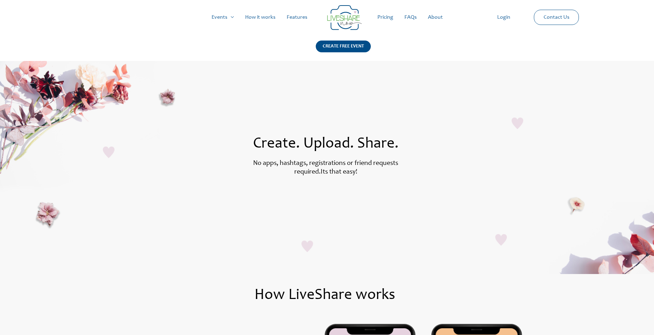  Describe the element at coordinates (435, 17) in the screenshot. I see `a: About` at that location.